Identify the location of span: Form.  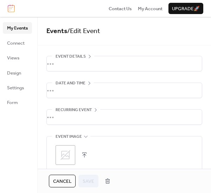
(12, 103).